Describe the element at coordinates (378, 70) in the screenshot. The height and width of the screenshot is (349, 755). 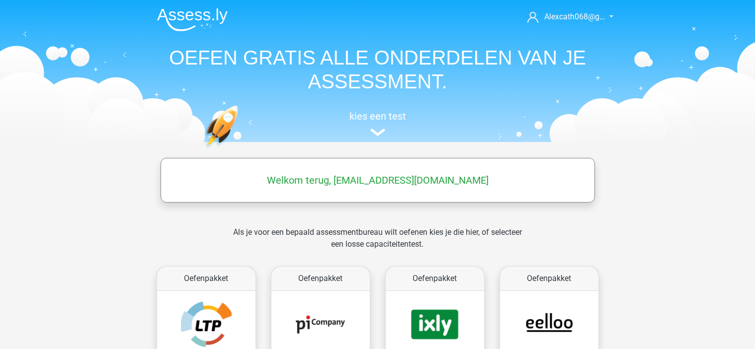
I see `h1: OEFEN GRATIS ALLE ONDERDELEN VAN JE ASSESSMENT.` at that location.